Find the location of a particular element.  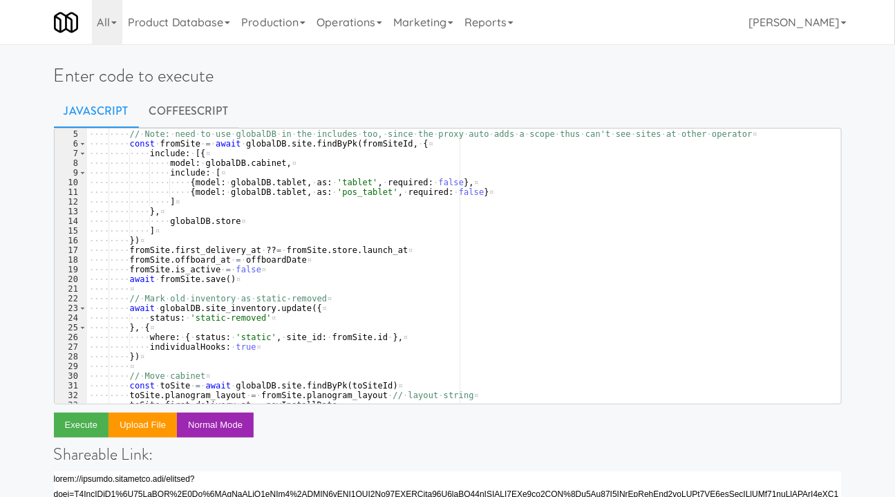

div: 21 is located at coordinates (70, 289).